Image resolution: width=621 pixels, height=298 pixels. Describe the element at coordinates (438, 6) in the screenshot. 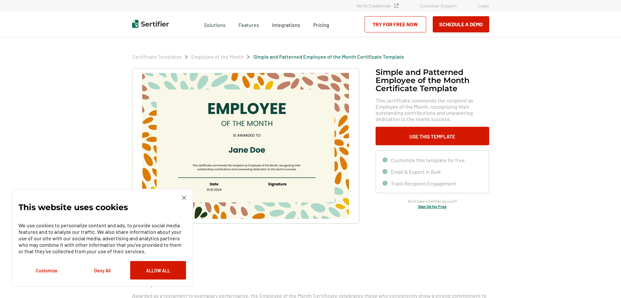

I see `a: Customer Support` at that location.